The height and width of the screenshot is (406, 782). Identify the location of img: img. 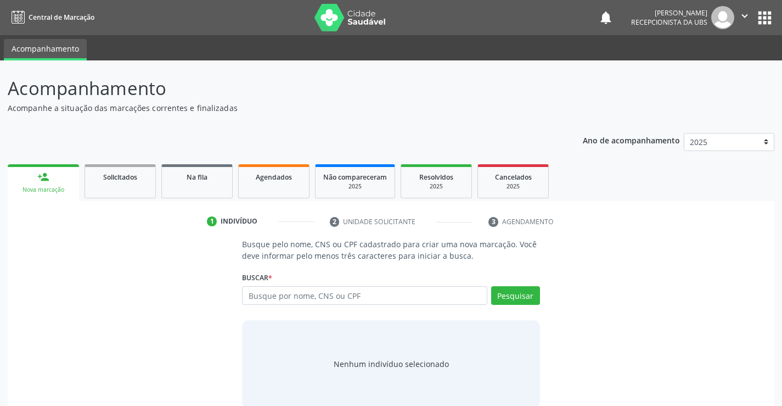
(723, 18).